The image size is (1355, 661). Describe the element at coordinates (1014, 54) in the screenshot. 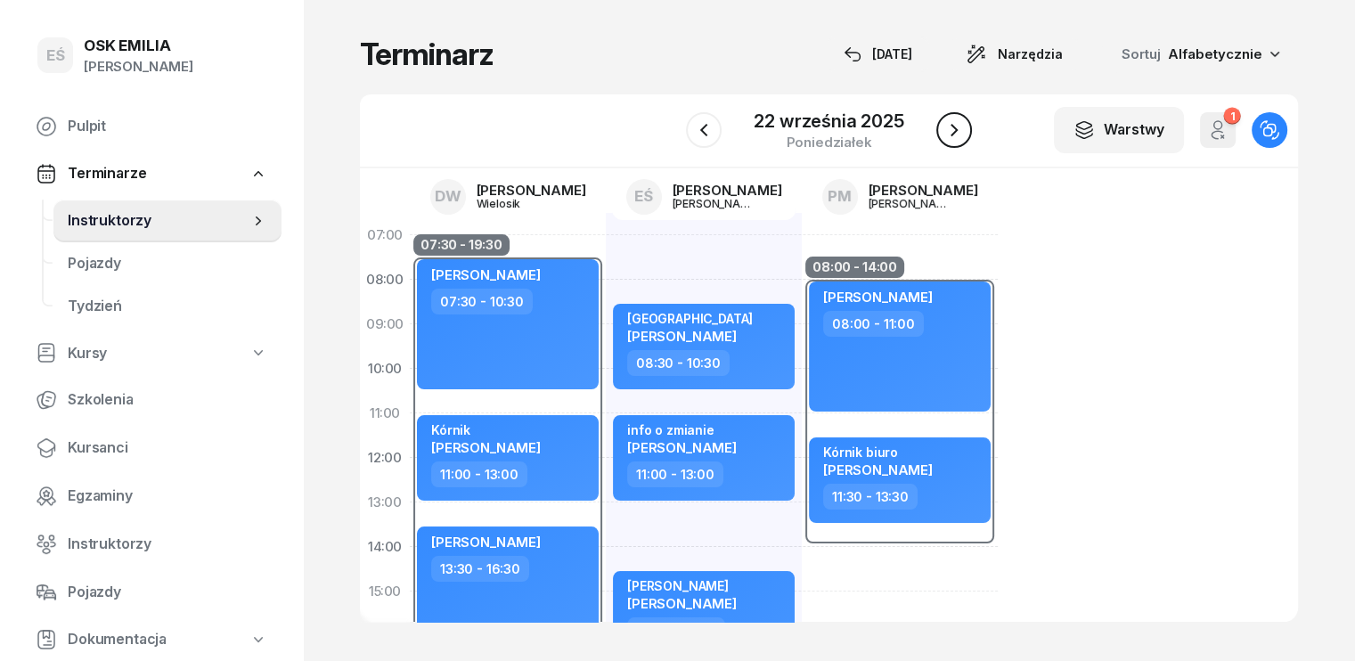

I see `button: Narzędzia` at that location.